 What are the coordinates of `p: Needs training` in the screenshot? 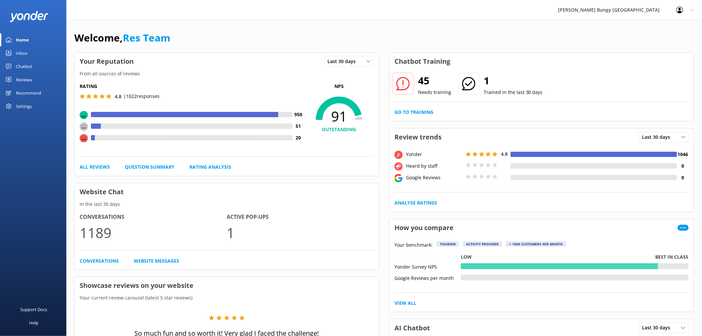 It's located at (435, 92).